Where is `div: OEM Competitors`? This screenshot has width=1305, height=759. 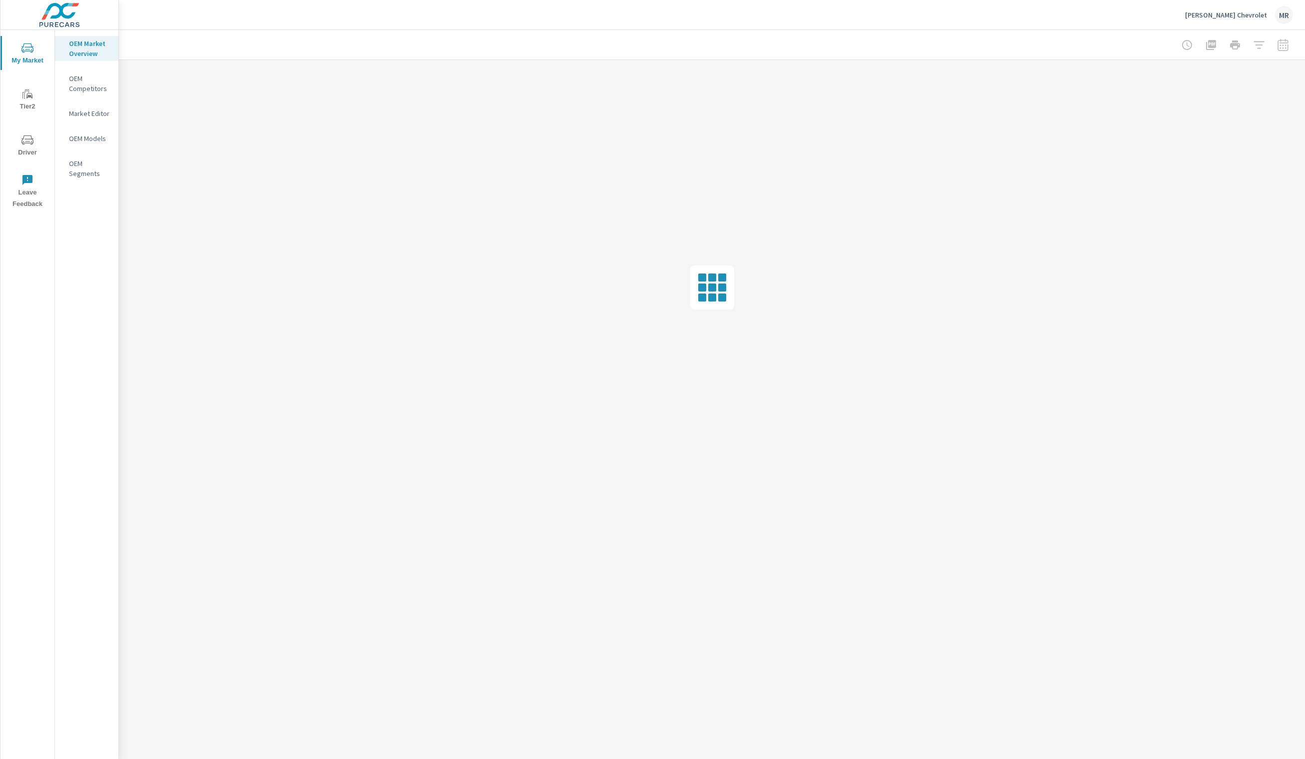
div: OEM Competitors is located at coordinates (86, 83).